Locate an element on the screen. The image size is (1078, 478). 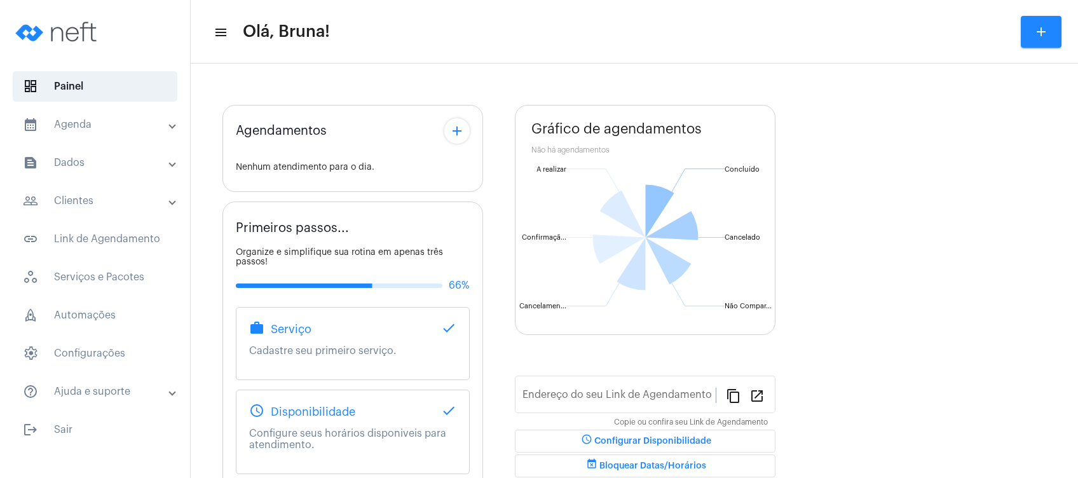
span: Configurações is located at coordinates (95, 353).